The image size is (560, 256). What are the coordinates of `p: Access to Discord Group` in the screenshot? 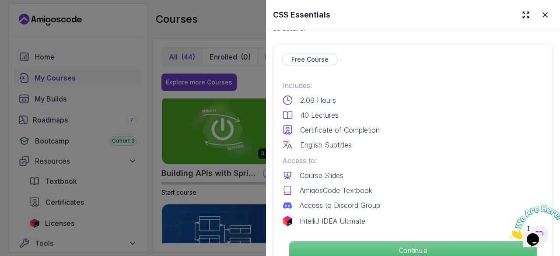 It's located at (340, 205).